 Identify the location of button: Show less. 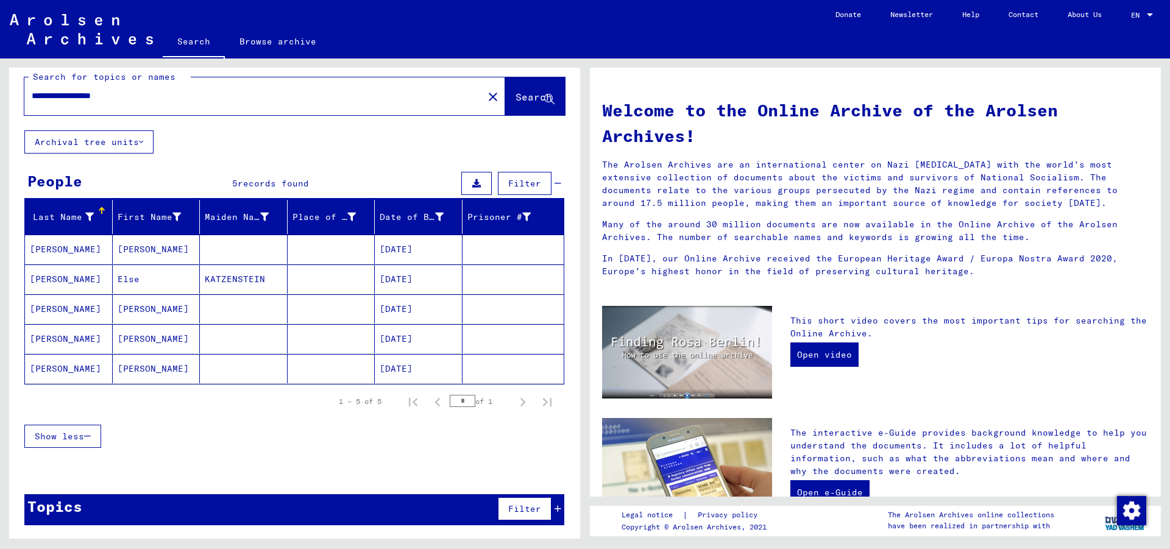
(63, 436).